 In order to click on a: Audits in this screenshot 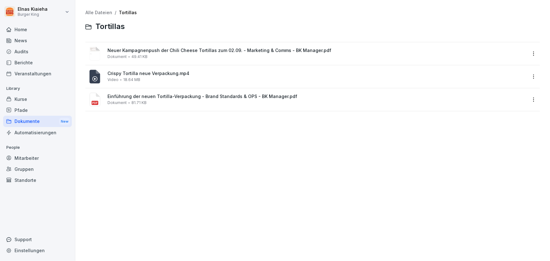, I will do `click(37, 51)`.